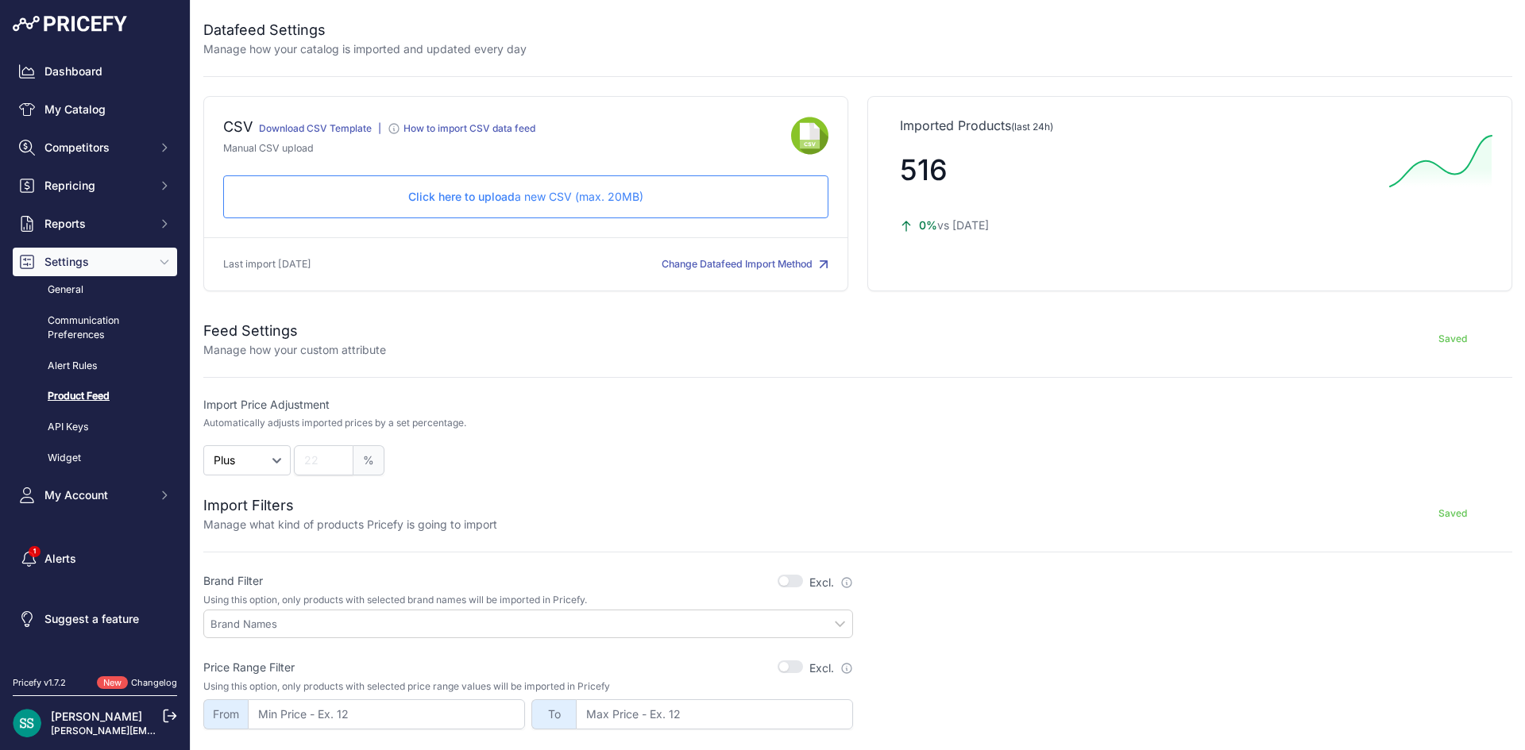 The width and height of the screenshot is (1525, 750). I want to click on p: Using this option, only products with selected brand names will be imported in Pricefy., so click(528, 600).